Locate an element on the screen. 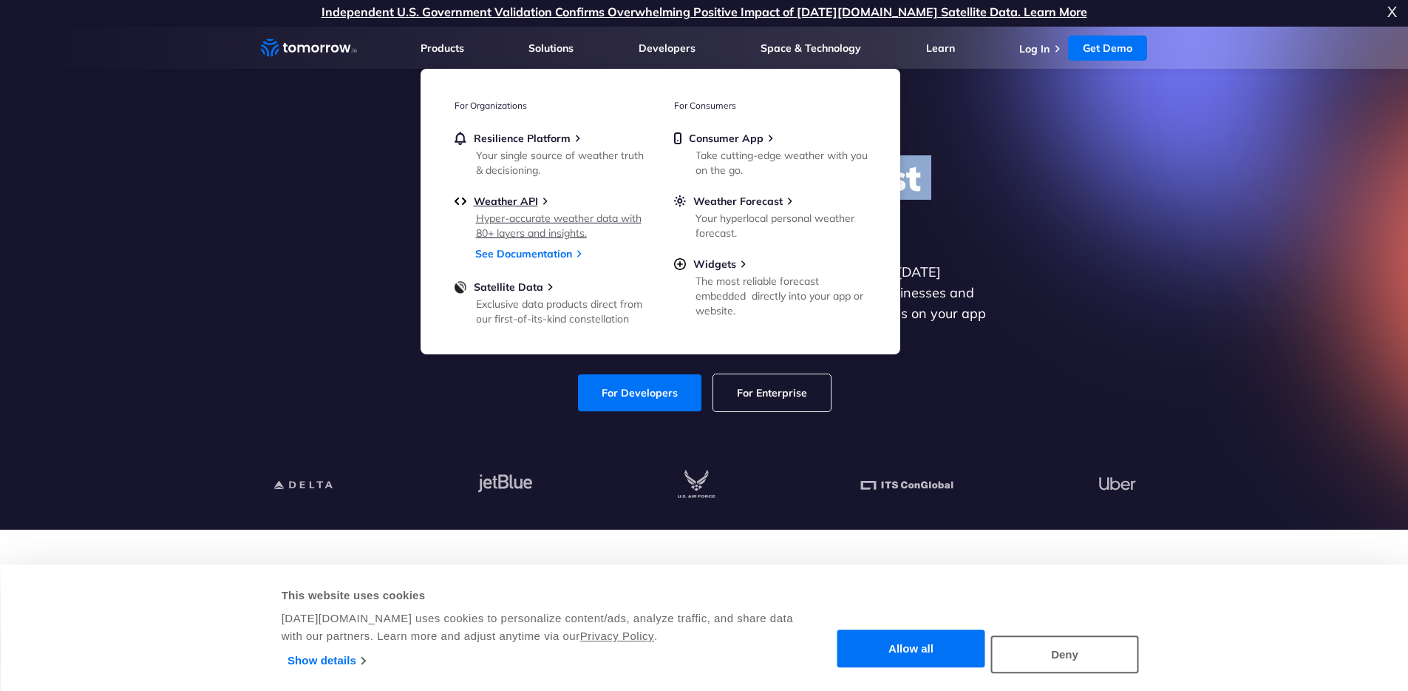 This screenshot has height=691, width=1408. img: satellite-data-menu.png is located at coordinates (461, 287).